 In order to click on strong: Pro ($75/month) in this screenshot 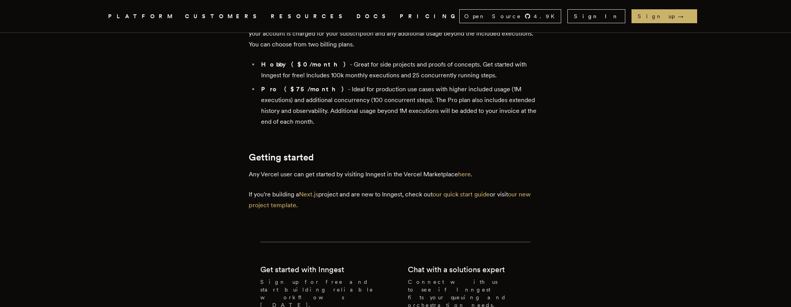, I will do `click(304, 89)`.